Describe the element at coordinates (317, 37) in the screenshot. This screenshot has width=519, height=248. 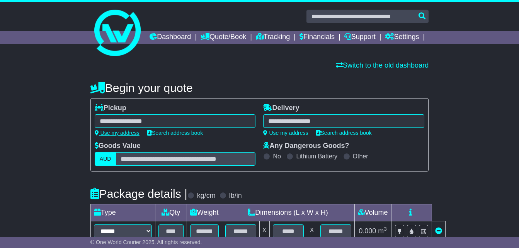
I see `a: Financials` at that location.